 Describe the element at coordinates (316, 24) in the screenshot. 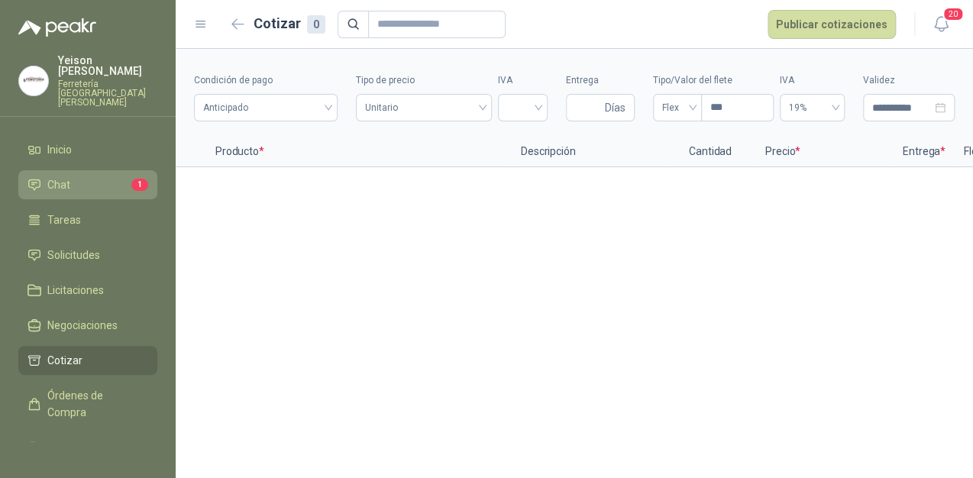

I see `div: 0` at that location.